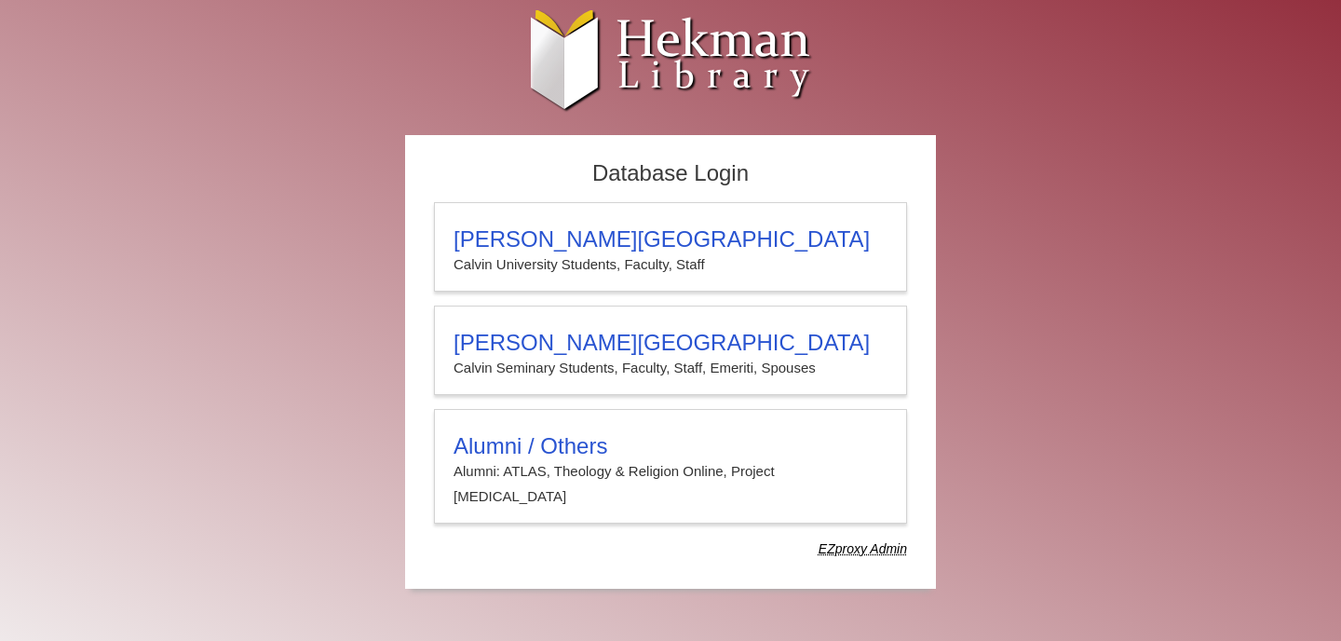 This screenshot has width=1341, height=641. What do you see at coordinates (863, 549) in the screenshot?
I see `dfn: Use Alumni login` at bounding box center [863, 549].